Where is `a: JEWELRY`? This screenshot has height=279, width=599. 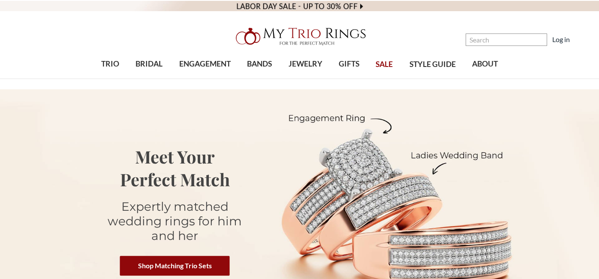 a: JEWELRY is located at coordinates (305, 64).